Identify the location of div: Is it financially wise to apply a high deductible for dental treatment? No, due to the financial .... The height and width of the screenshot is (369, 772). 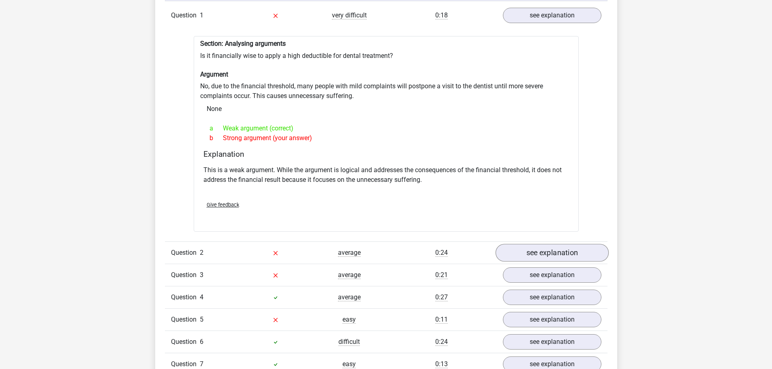
(386, 134).